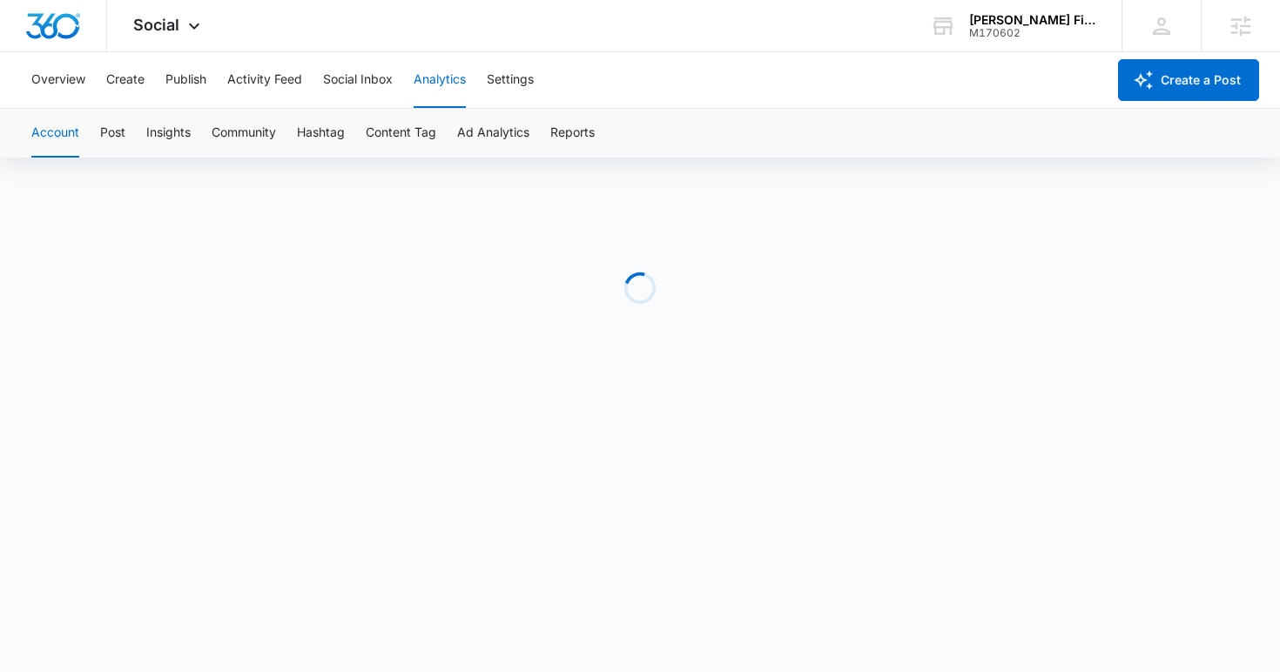  What do you see at coordinates (185, 80) in the screenshot?
I see `button: Publish` at bounding box center [185, 80].